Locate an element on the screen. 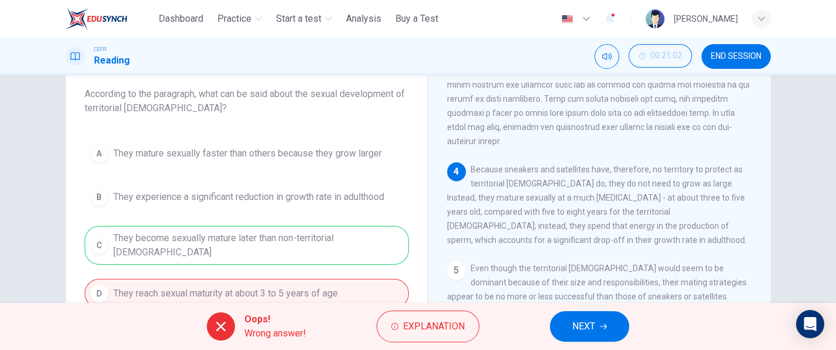 This screenshot has height=350, width=836. button: NEXT is located at coordinates (589, 326).